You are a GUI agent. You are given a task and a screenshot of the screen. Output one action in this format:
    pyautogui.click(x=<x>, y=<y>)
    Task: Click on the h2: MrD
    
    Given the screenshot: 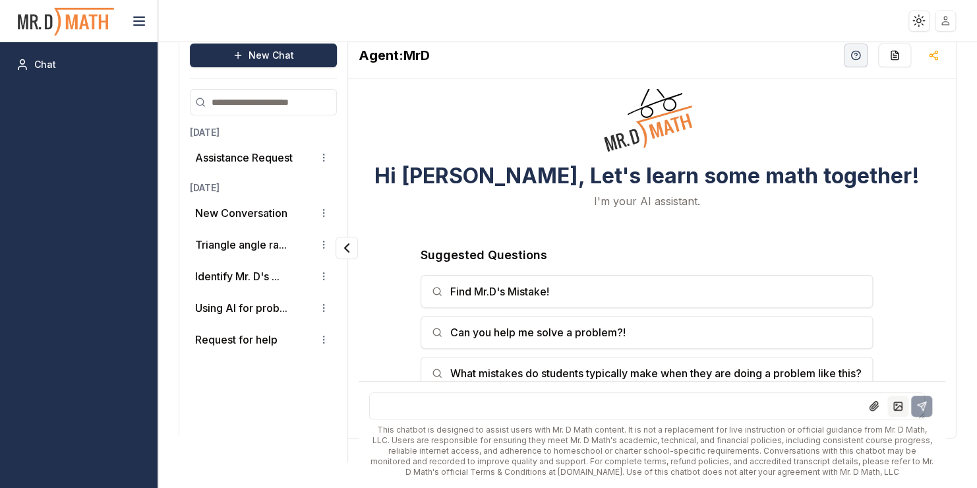 What is the action you would take?
    pyautogui.click(x=394, y=55)
    